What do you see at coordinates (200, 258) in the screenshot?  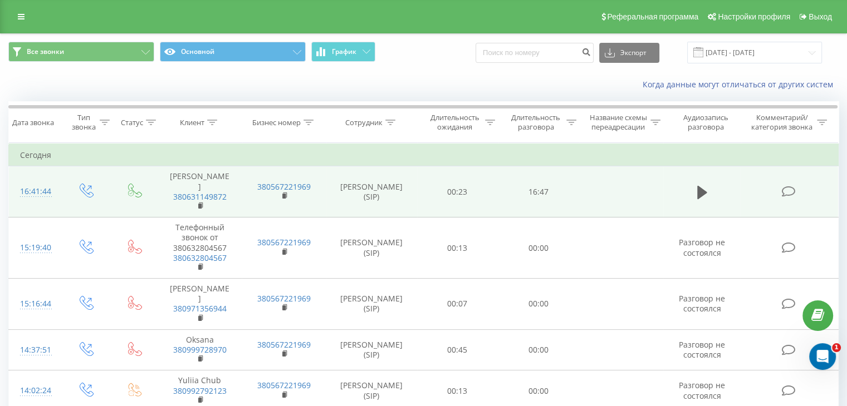 I see `a: 380632804567` at bounding box center [200, 258].